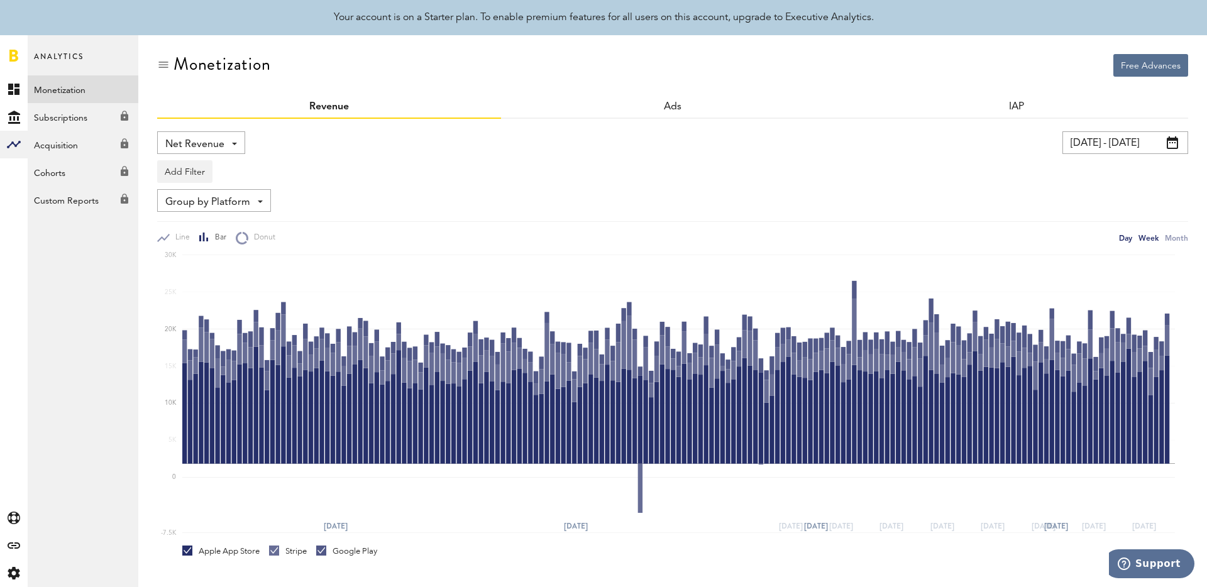  I want to click on text: 5K, so click(172, 440).